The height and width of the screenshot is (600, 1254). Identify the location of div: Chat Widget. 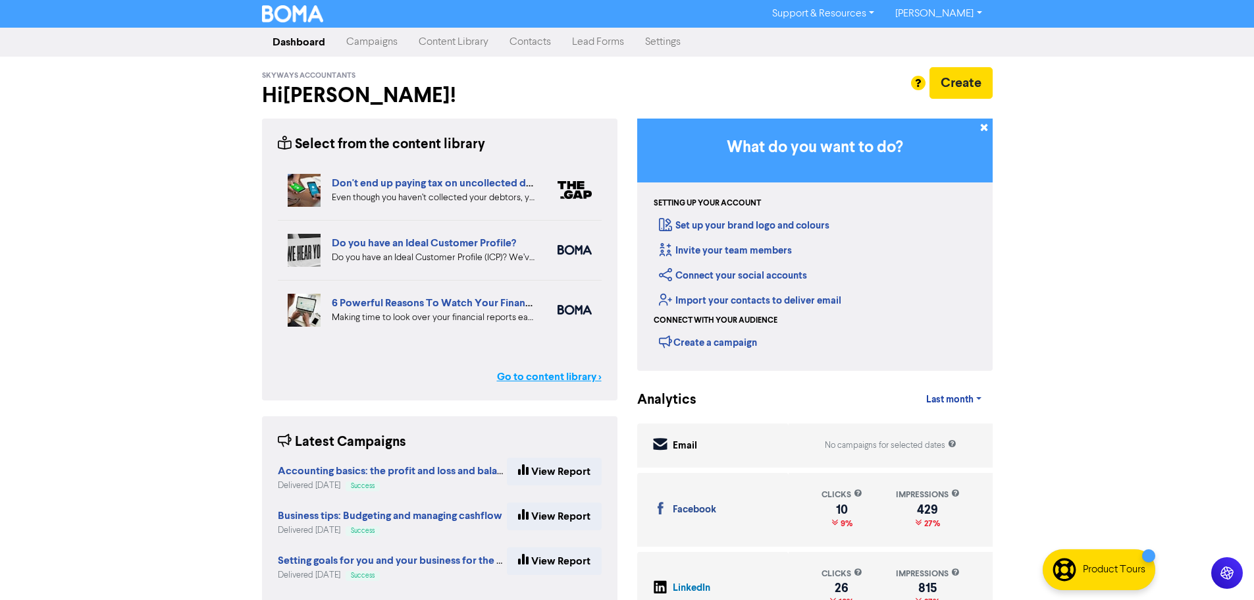
(1171, 529).